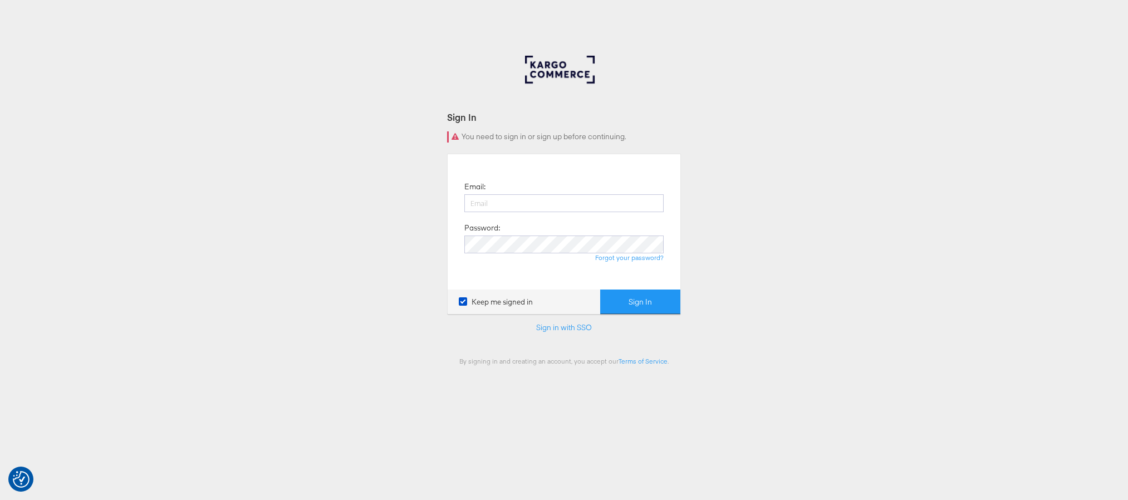 The image size is (1128, 500). I want to click on label: Email:, so click(475, 186).